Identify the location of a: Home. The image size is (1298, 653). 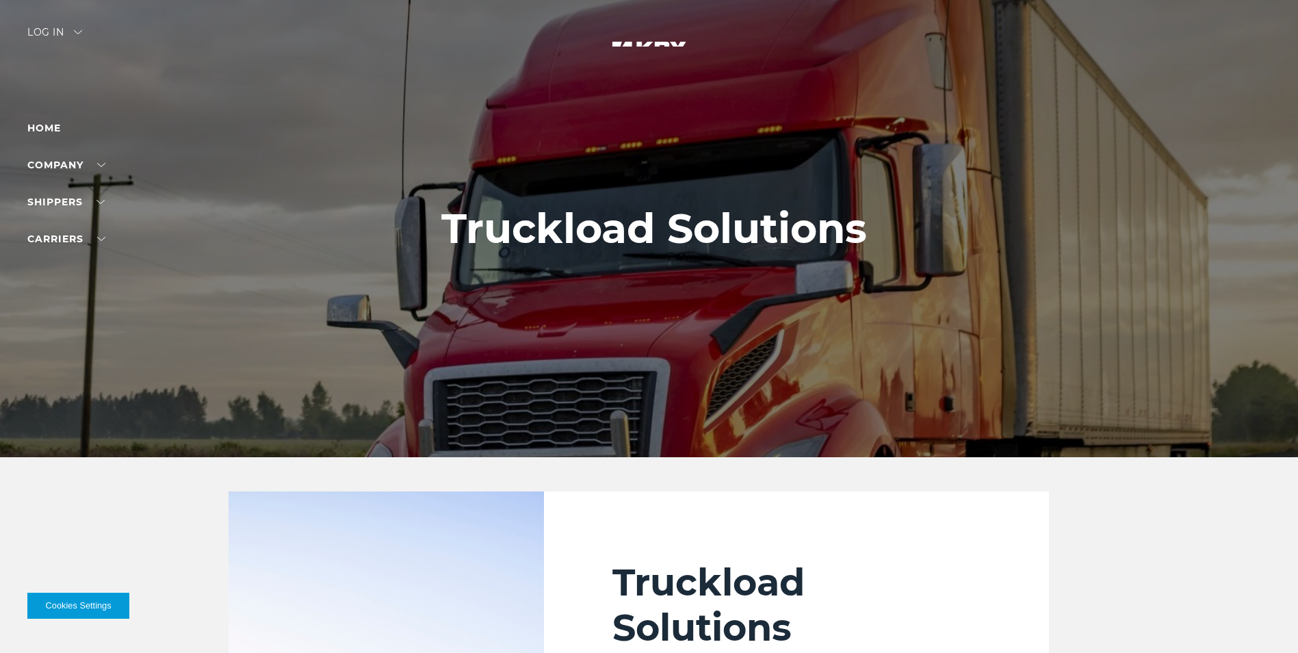
(44, 128).